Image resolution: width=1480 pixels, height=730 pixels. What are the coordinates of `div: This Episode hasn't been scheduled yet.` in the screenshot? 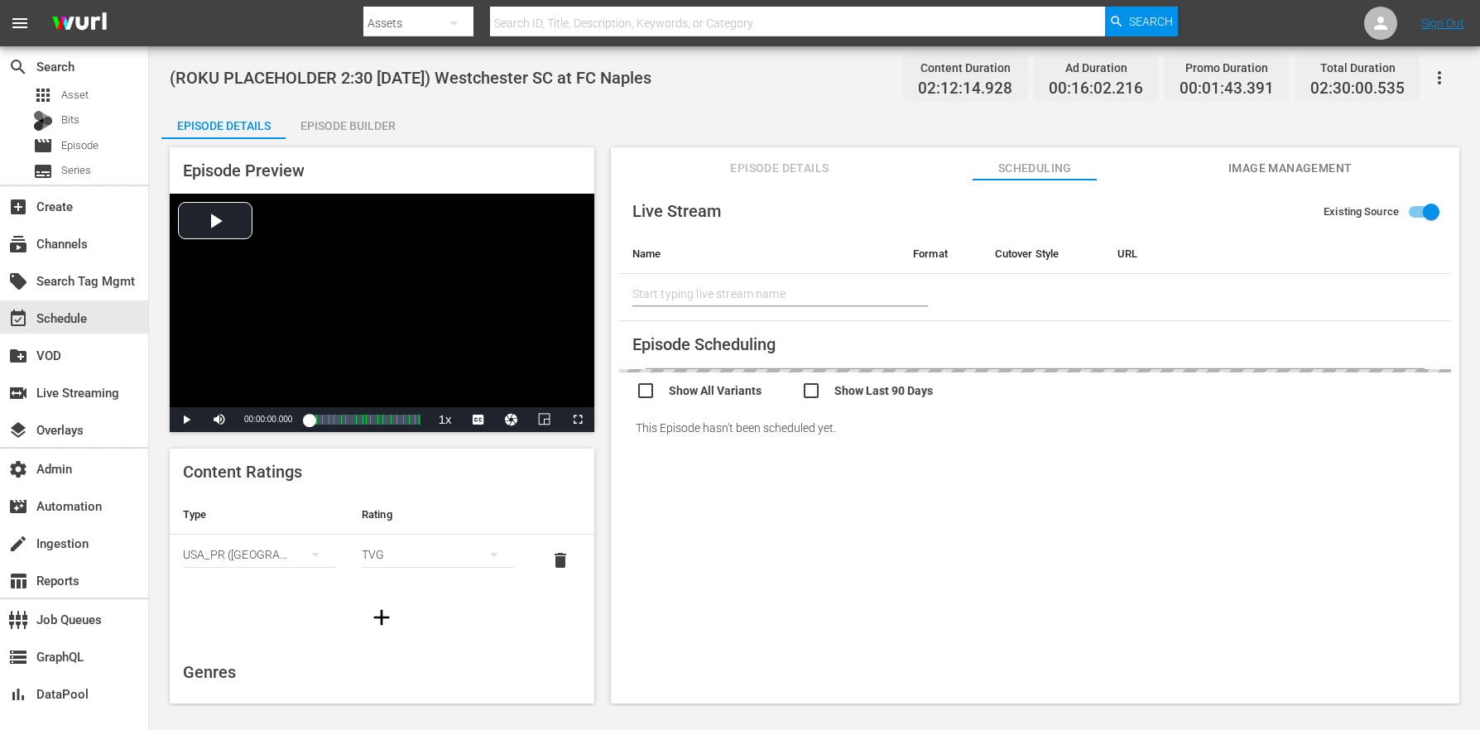 It's located at (1034, 428).